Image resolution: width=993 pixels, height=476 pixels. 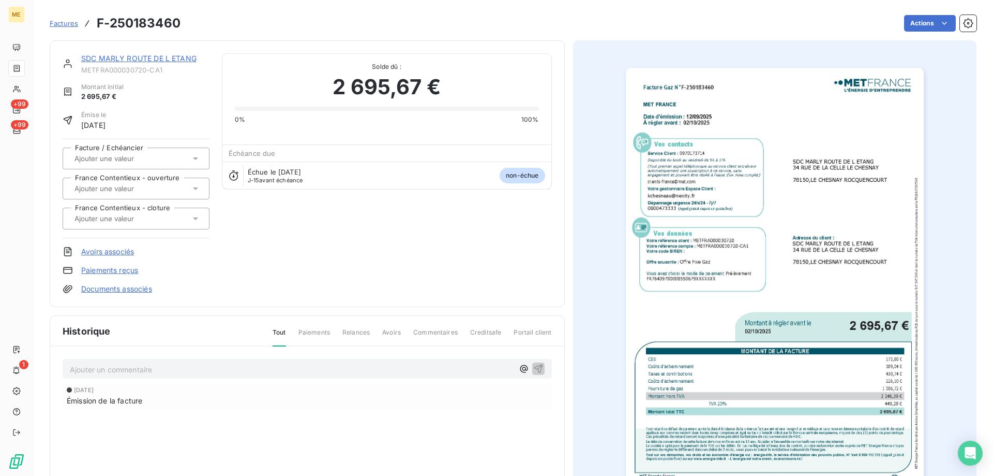 What do you see at coordinates (145, 70) in the screenshot?
I see `span: METFRA000030720-CA1` at bounding box center [145, 70].